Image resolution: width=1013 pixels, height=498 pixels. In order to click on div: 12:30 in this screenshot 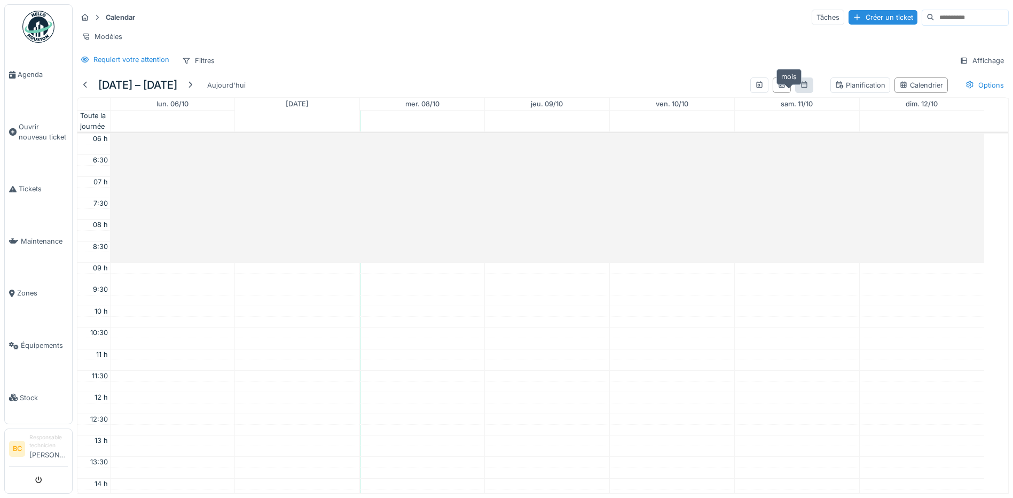, I will do `click(99, 419)`.